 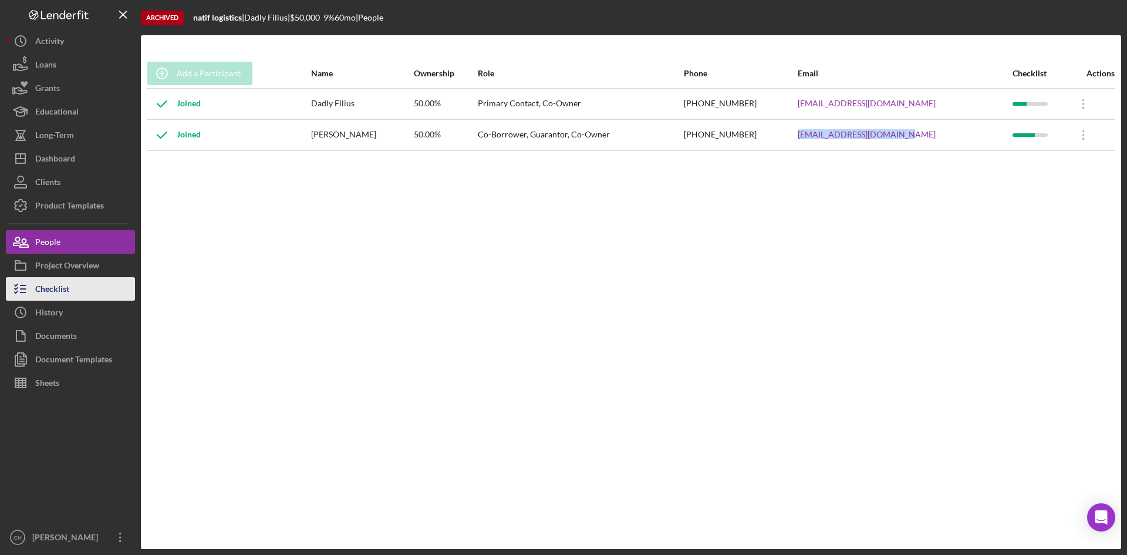 What do you see at coordinates (70, 205) in the screenshot?
I see `button: Product Templates` at bounding box center [70, 205].